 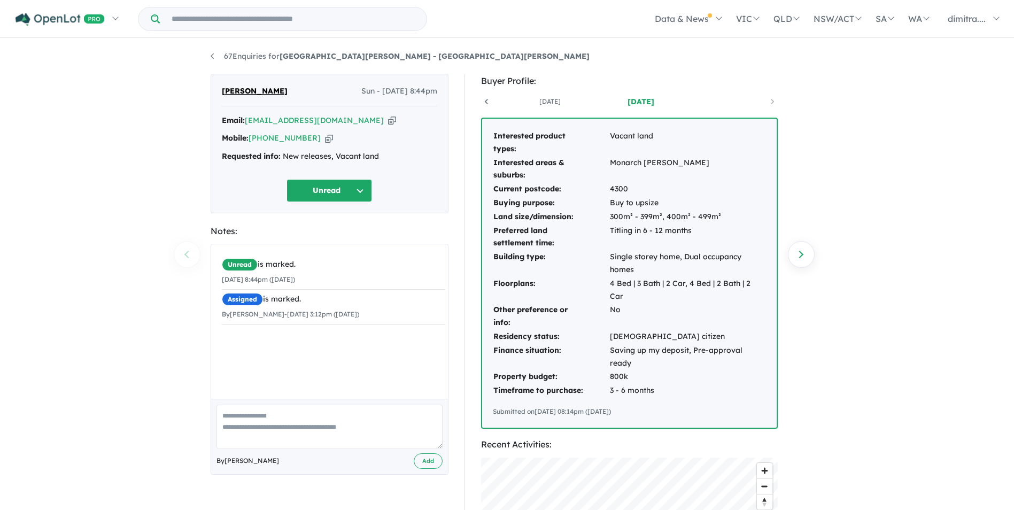 What do you see at coordinates (551, 203) in the screenshot?
I see `td: Buying purpose:` at bounding box center [551, 203].